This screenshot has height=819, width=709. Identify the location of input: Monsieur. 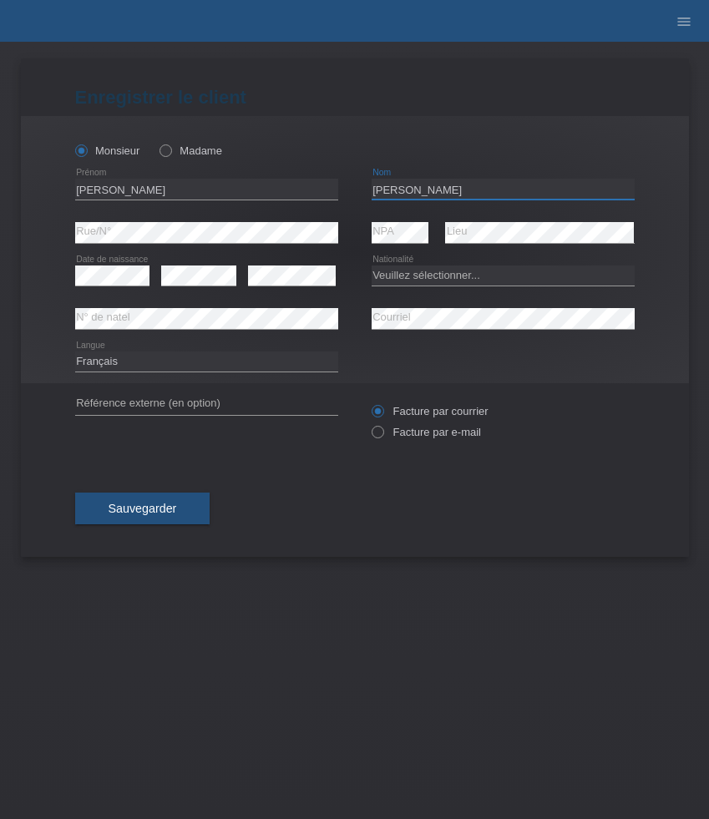
(80, 149).